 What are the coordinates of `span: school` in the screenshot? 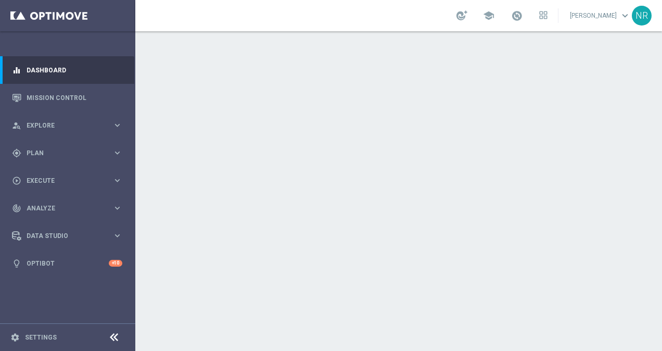 It's located at (489, 16).